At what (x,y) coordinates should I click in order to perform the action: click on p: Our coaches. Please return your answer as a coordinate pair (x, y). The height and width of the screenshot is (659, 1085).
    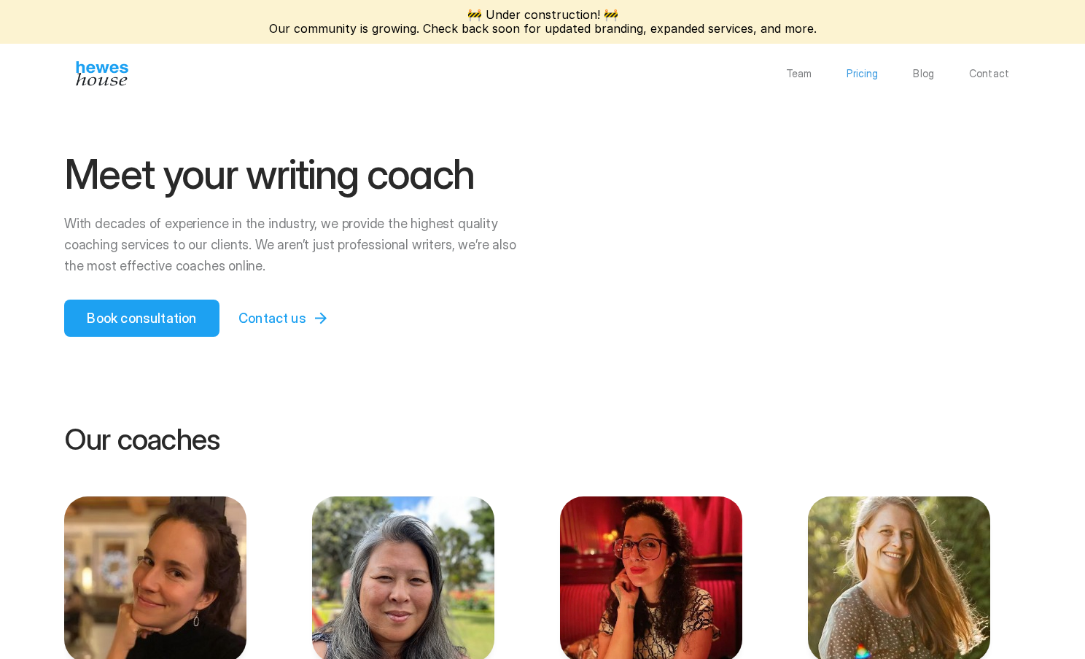
    Looking at the image, I should click on (543, 440).